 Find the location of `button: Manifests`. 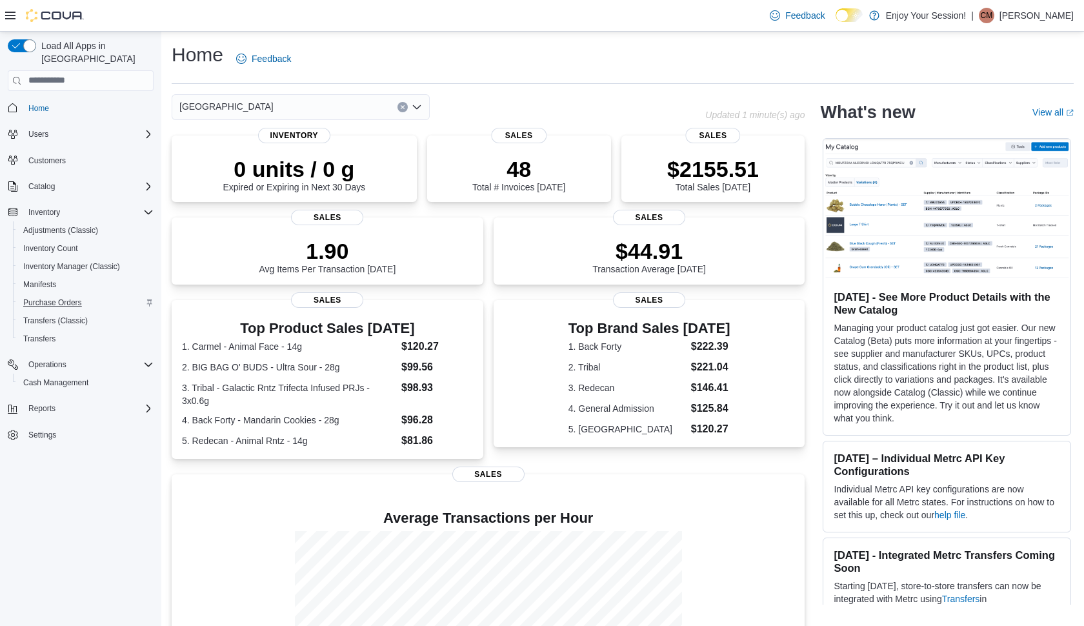

button: Manifests is located at coordinates (86, 284).